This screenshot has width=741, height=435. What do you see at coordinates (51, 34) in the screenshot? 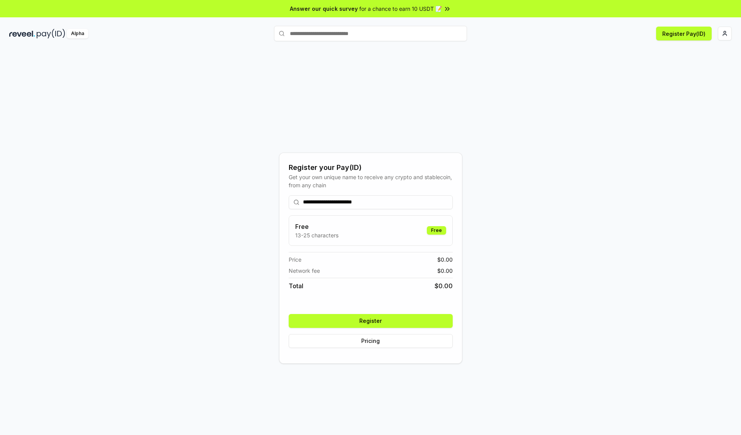
I see `img: pay_id` at bounding box center [51, 34].